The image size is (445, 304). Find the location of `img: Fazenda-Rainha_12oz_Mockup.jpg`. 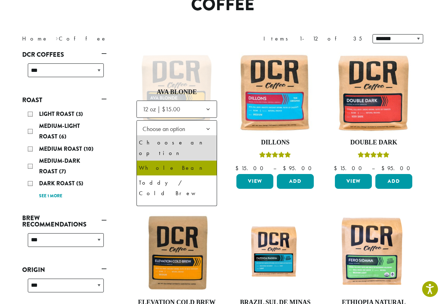

img: Fazenda-Rainha_12oz_Mockup.jpg is located at coordinates (275, 252).